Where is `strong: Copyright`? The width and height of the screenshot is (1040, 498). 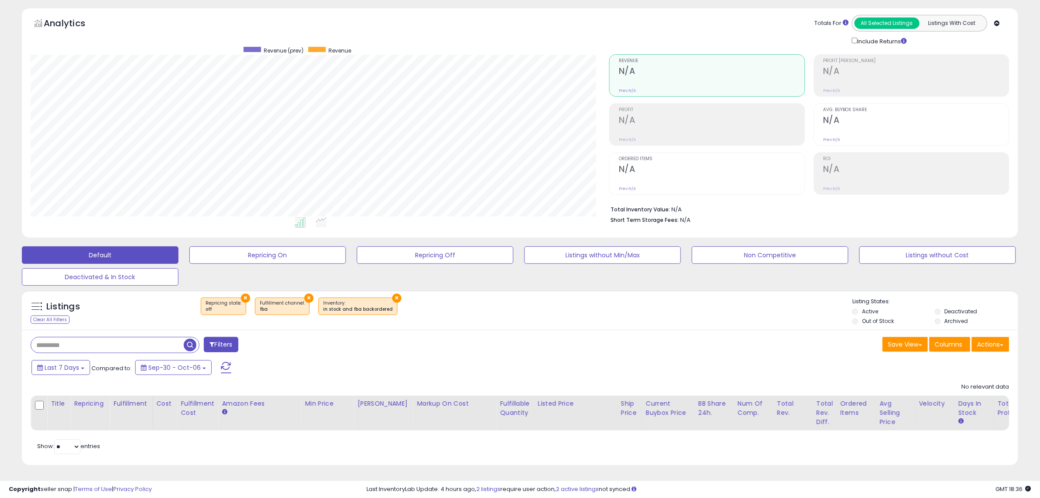
strong: Copyright is located at coordinates (24, 488).